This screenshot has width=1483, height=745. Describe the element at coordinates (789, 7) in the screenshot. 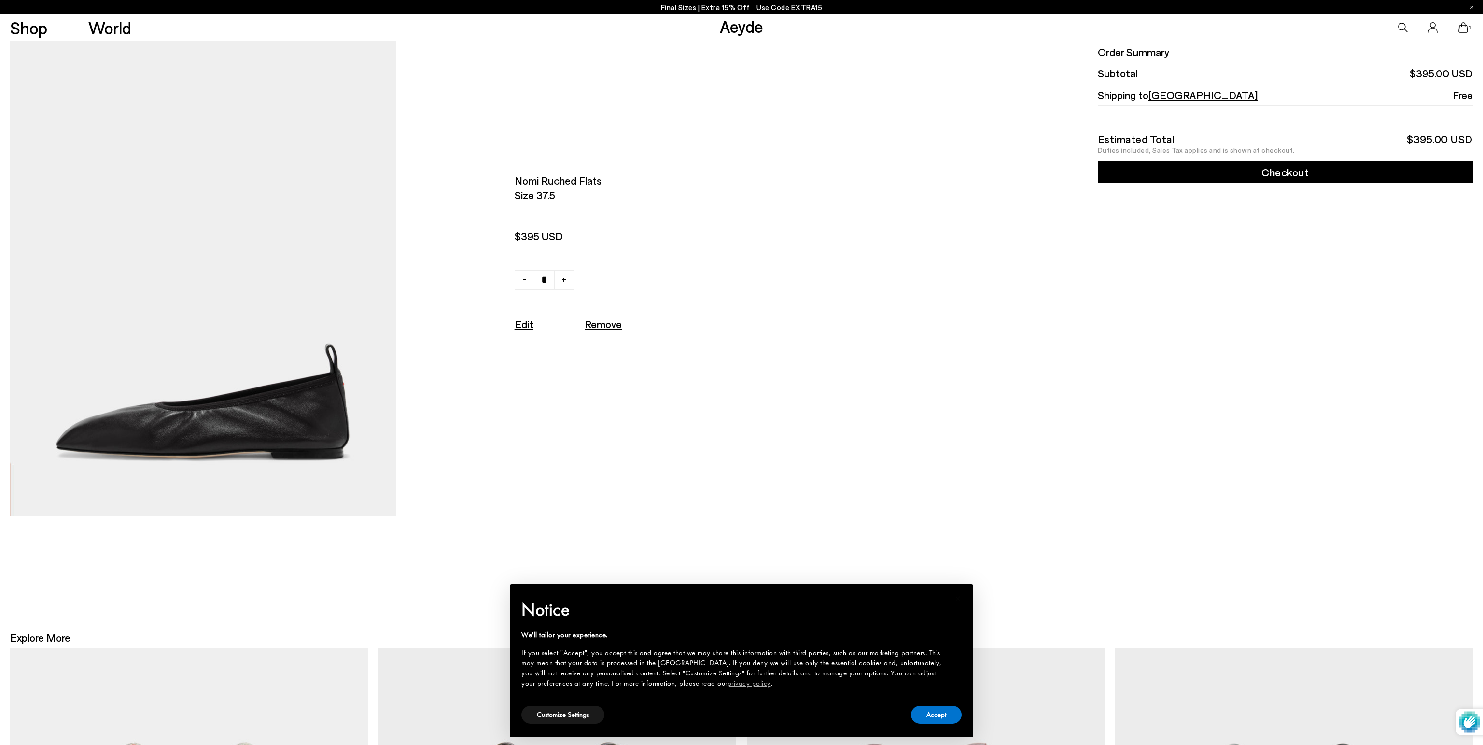

I see `span: Navigate to /collections/ss25-final-sizes` at that location.